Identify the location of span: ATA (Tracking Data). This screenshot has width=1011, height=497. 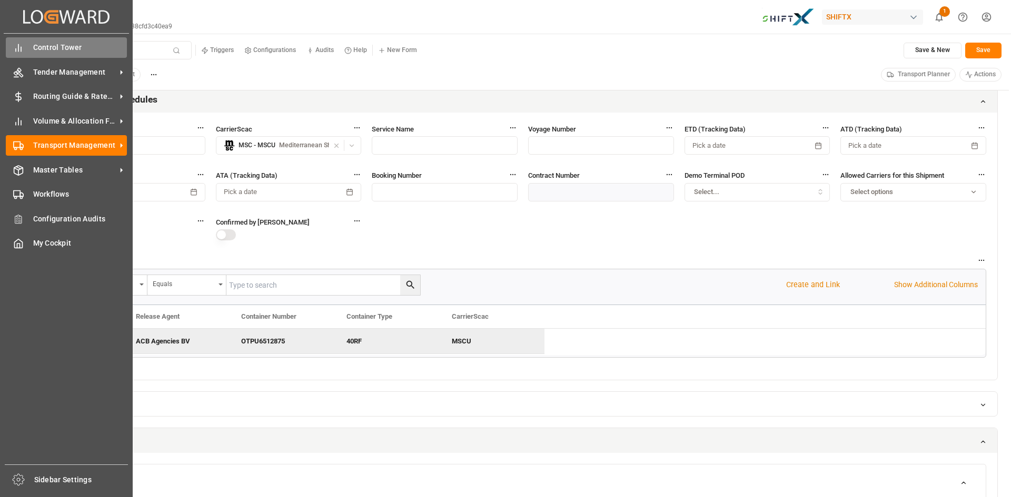
(246, 175).